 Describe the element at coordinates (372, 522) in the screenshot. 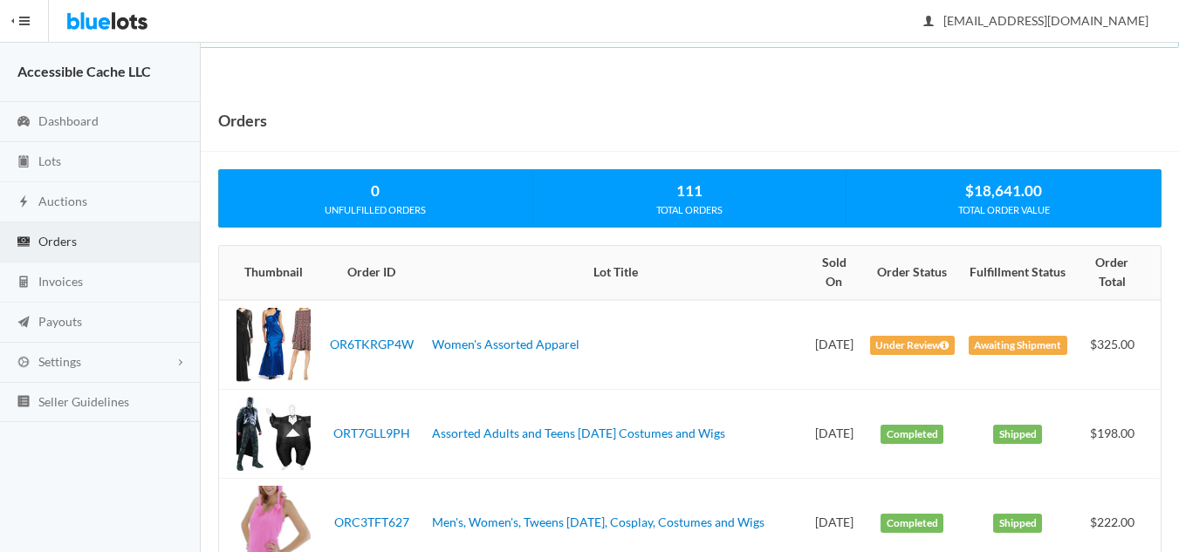

I see `a: ORC3TFT627` at that location.